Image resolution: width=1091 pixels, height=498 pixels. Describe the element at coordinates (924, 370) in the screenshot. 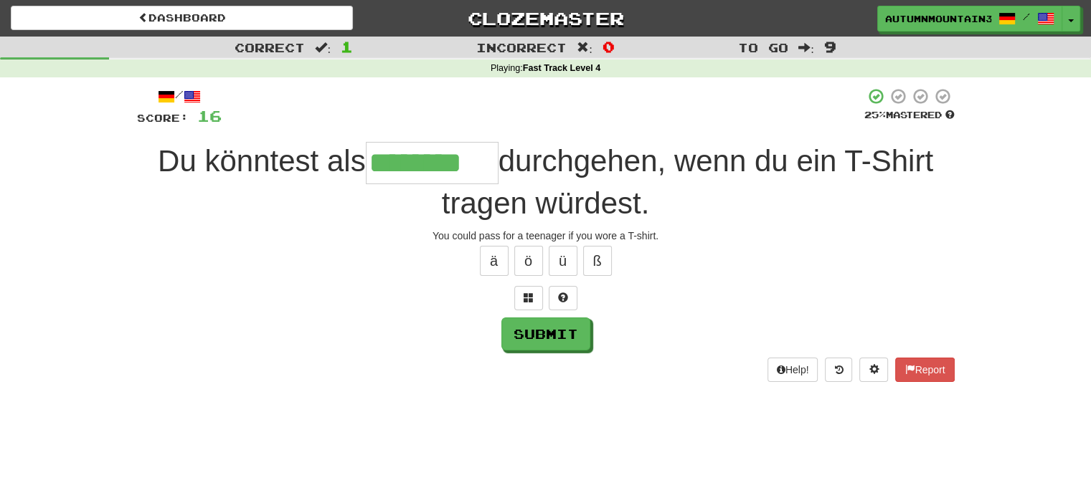

I see `button: Report` at that location.